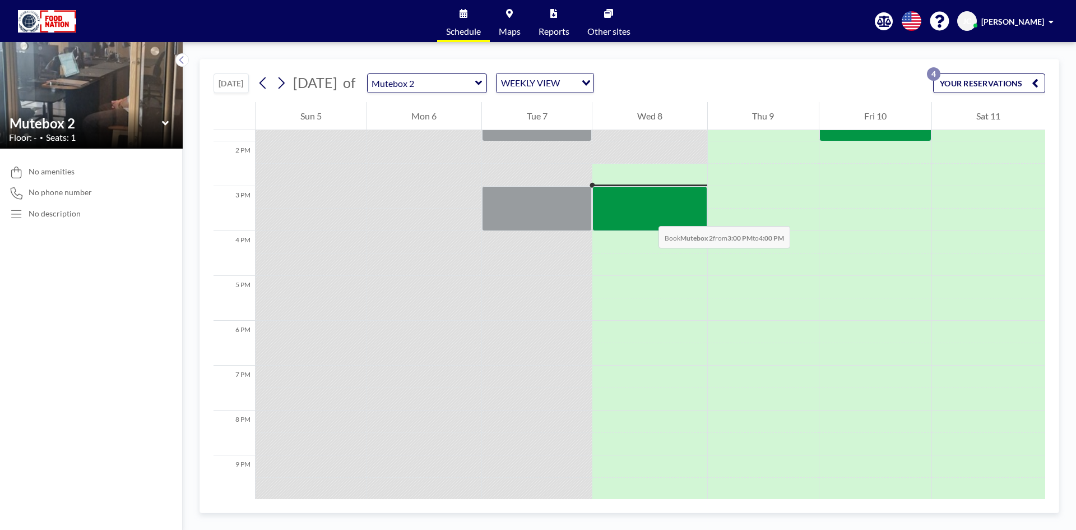 The height and width of the screenshot is (530, 1076). Describe the element at coordinates (537, 116) in the screenshot. I see `div: Tue 7` at that location.